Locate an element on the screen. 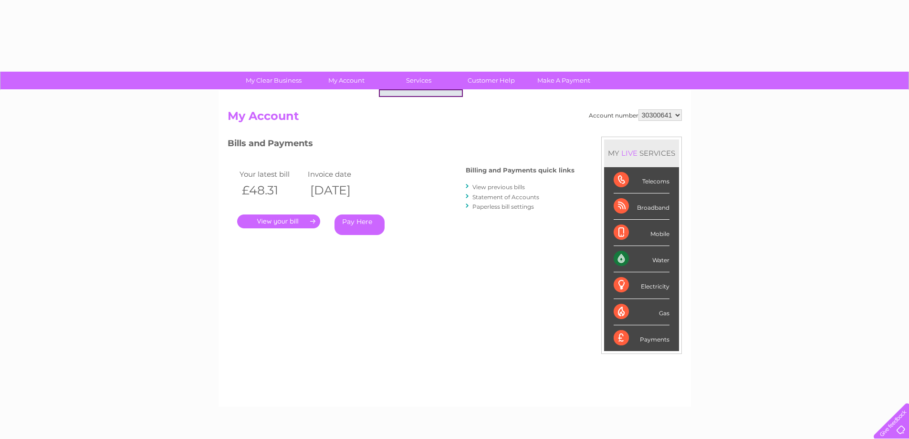 The image size is (909, 439). a: Pay Here is located at coordinates (359, 224).